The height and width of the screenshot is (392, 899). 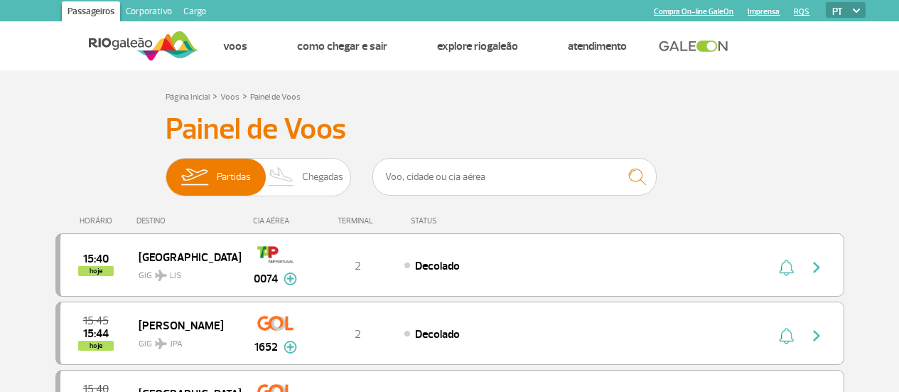 I want to click on div: HORÁRIO, so click(x=98, y=220).